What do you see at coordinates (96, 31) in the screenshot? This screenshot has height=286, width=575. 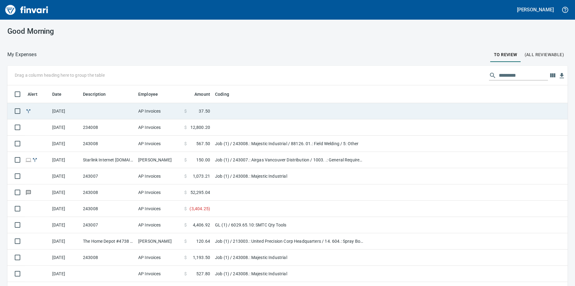 I see `h3: Good Morning` at bounding box center [96, 31].